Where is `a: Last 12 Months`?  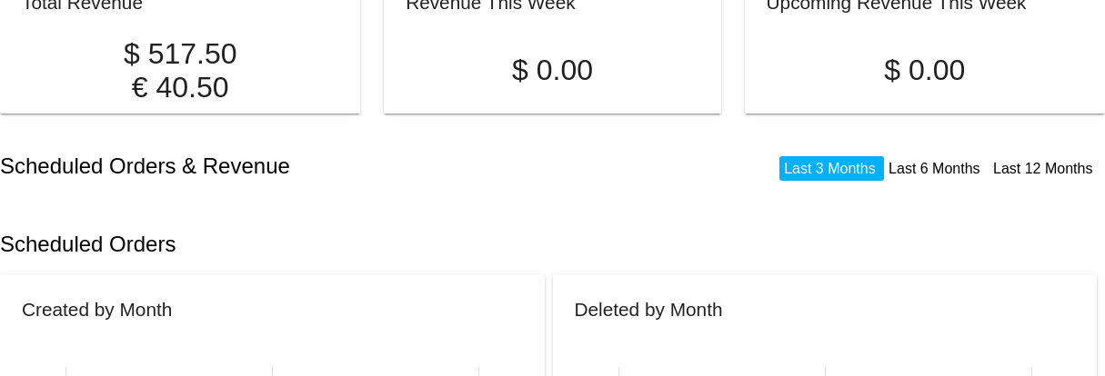
a: Last 12 Months is located at coordinates (1042, 168).